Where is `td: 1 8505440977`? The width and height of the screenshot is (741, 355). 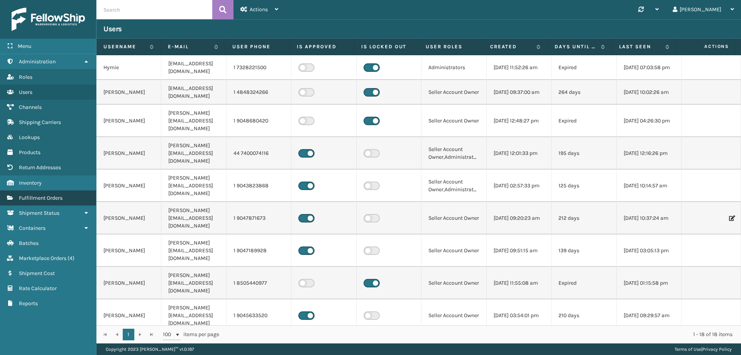 td: 1 8505440977 is located at coordinates (259, 283).